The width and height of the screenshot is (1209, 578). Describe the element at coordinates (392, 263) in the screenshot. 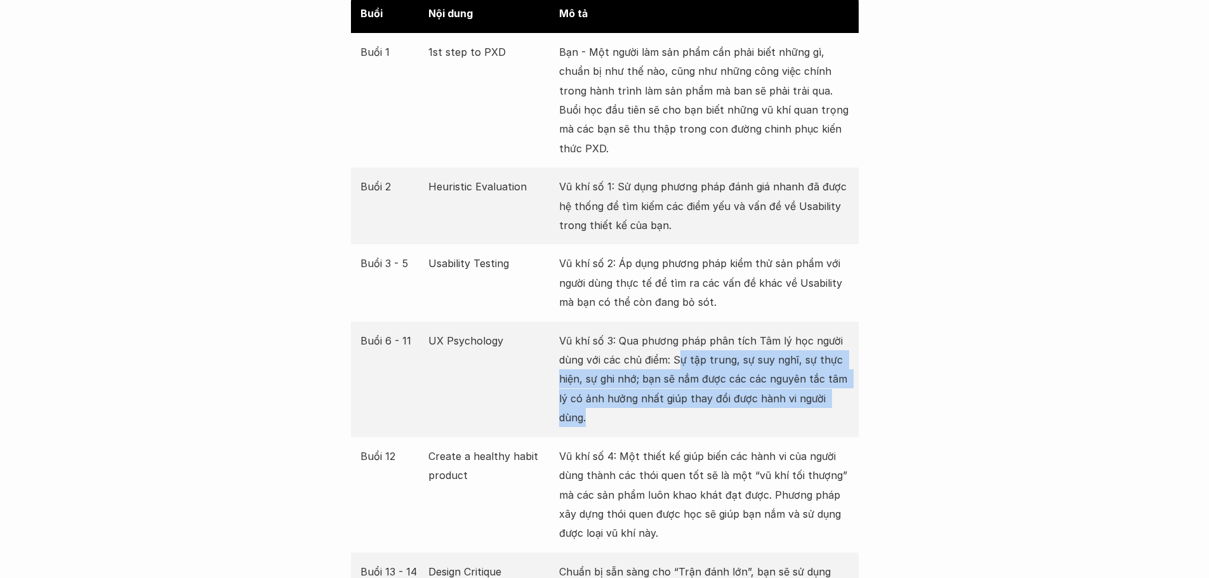

I see `p: Buổi 3 - 5` at that location.